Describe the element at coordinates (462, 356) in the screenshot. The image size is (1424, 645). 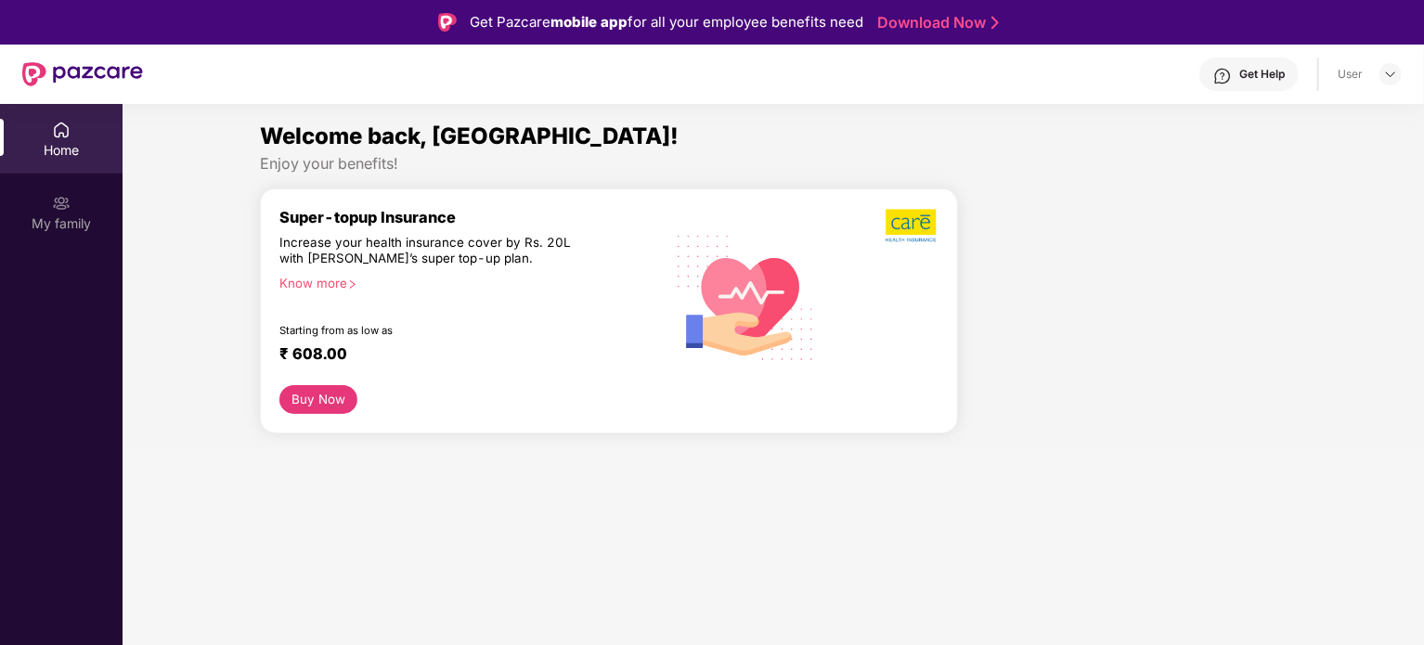
I see `div: ₹ 608.00` at that location.